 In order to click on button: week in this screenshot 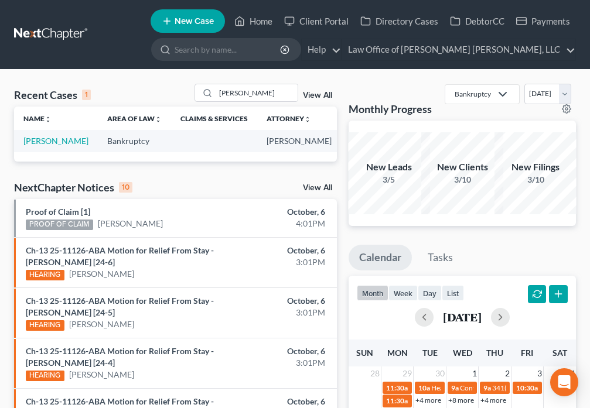, I will do `click(403, 293)`.